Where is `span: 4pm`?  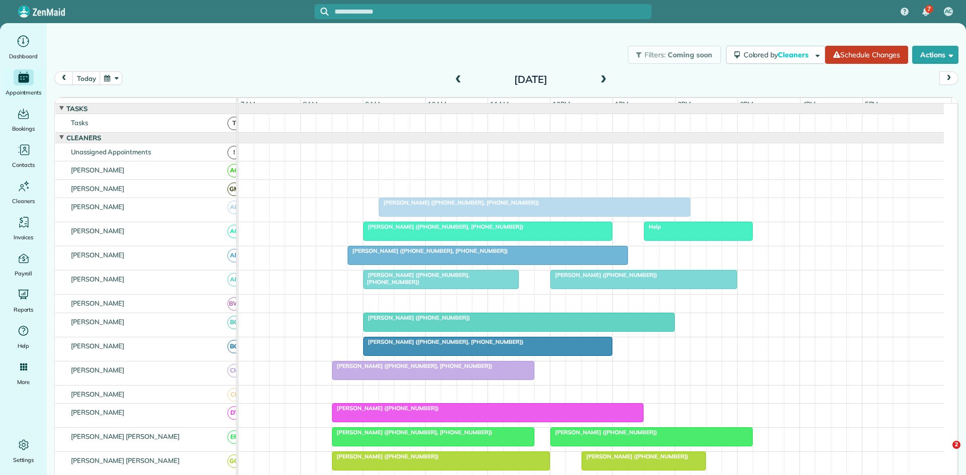 span: 4pm is located at coordinates (809, 104).